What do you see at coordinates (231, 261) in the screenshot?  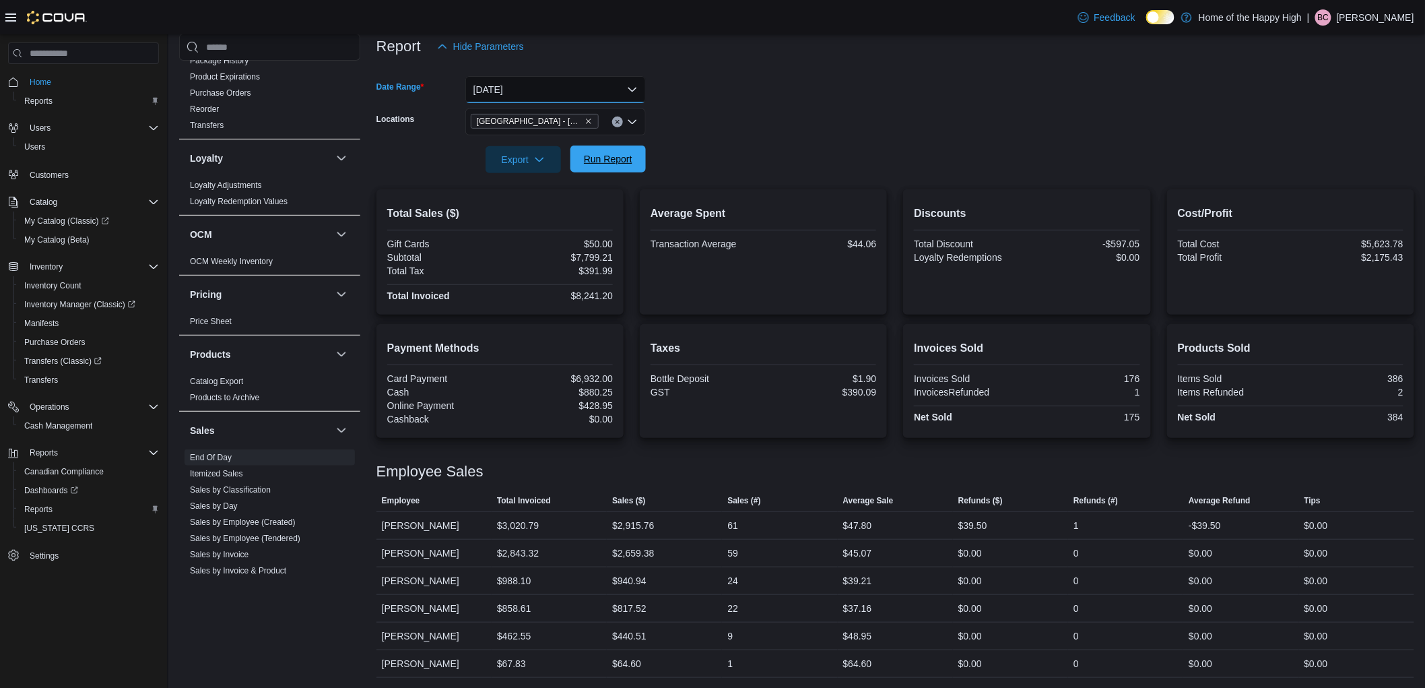 I see `span: OCM Weekly Inventory` at bounding box center [231, 261].